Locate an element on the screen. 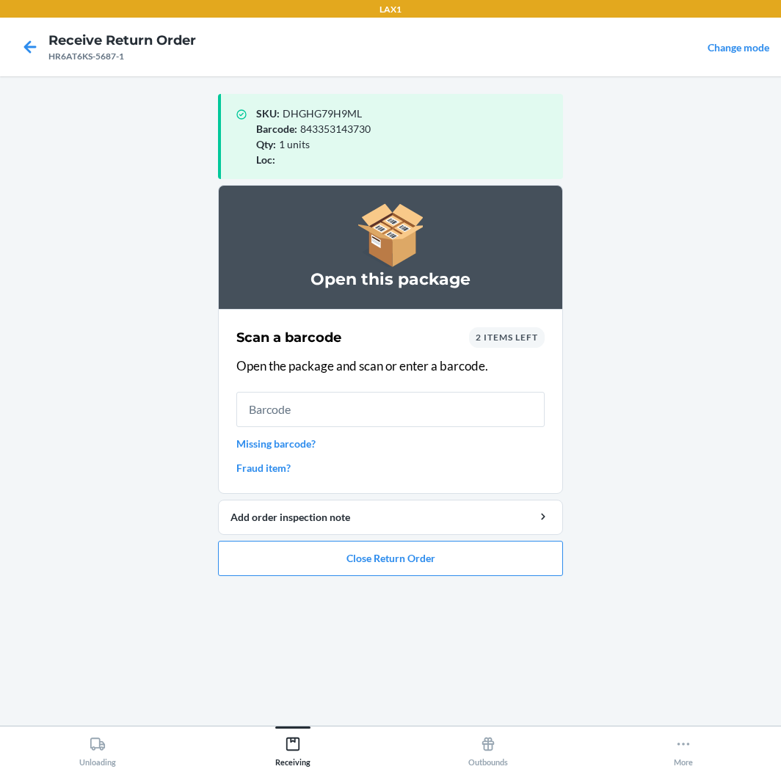 This screenshot has height=769, width=781. h3: Open this package is located at coordinates (391, 280).